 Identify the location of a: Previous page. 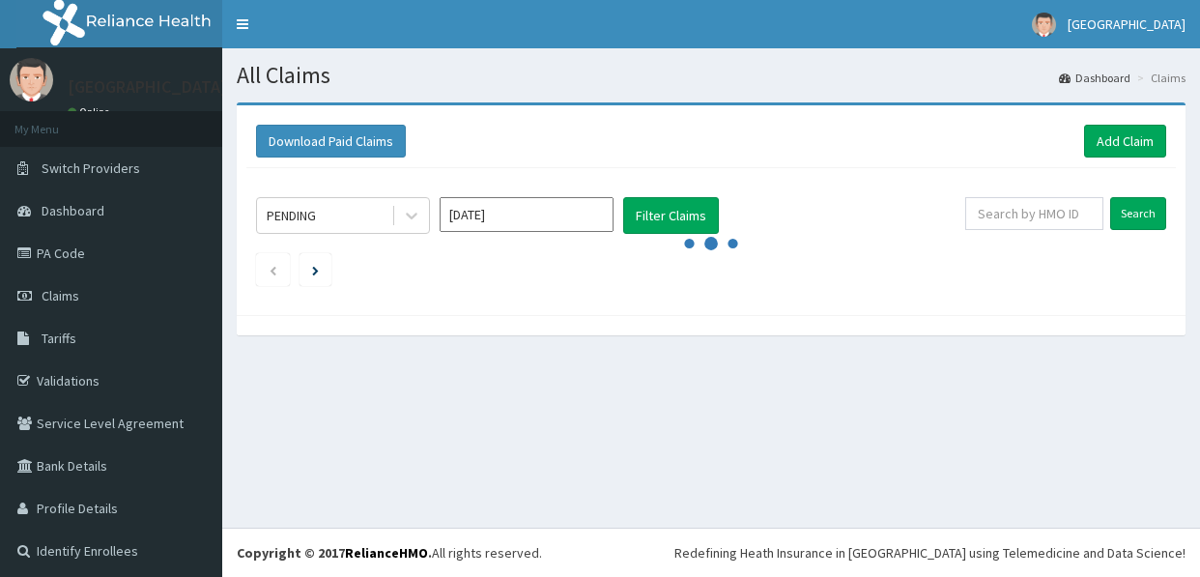
(272, 270).